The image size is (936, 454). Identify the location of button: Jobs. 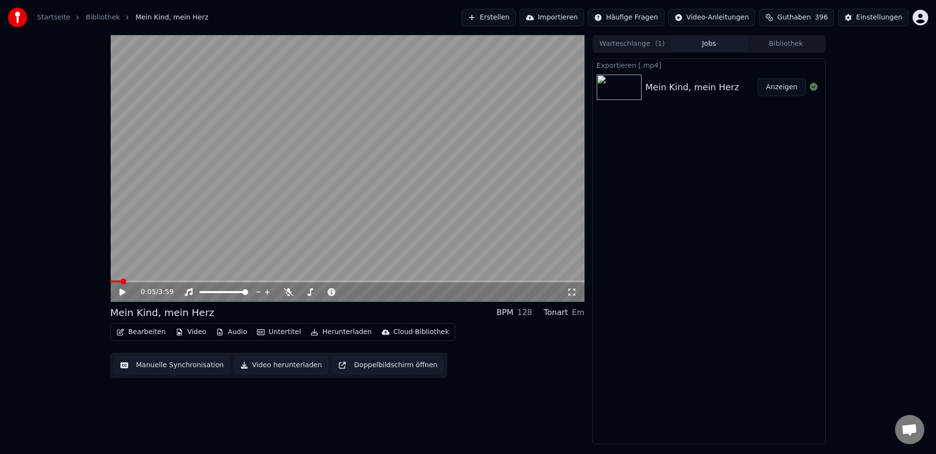
(709, 44).